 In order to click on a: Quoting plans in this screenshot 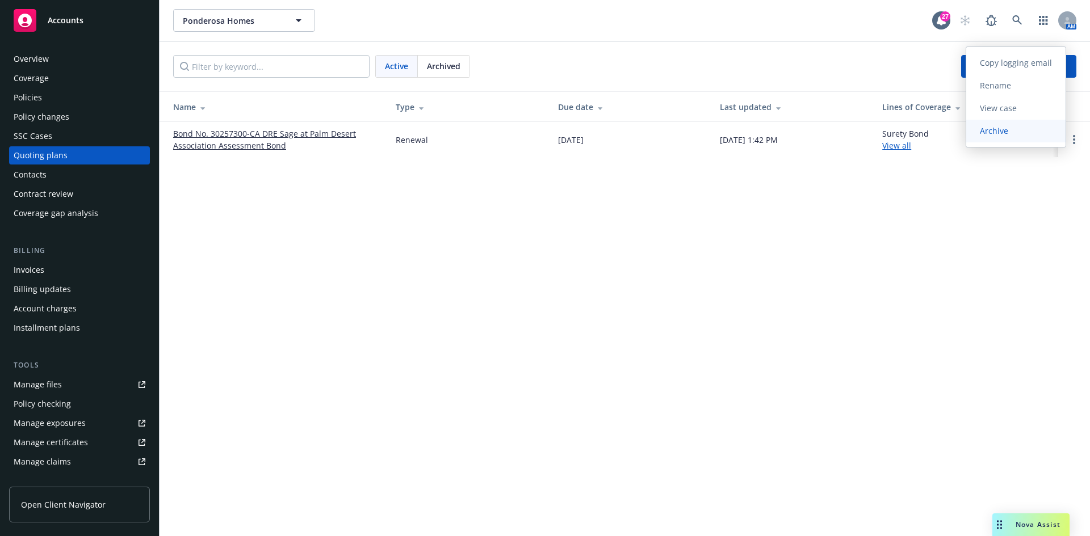, I will do `click(79, 155)`.